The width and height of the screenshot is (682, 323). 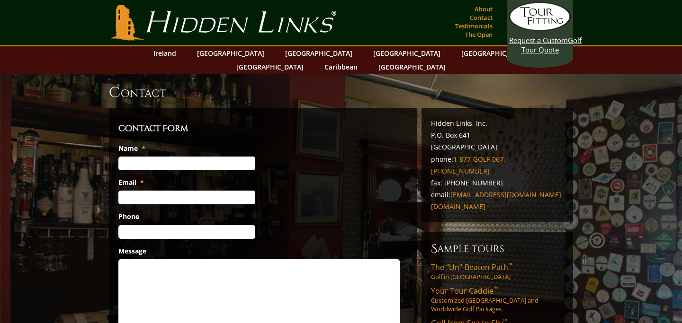 I want to click on a: Request a CustomGolf Tour Quote, so click(x=540, y=28).